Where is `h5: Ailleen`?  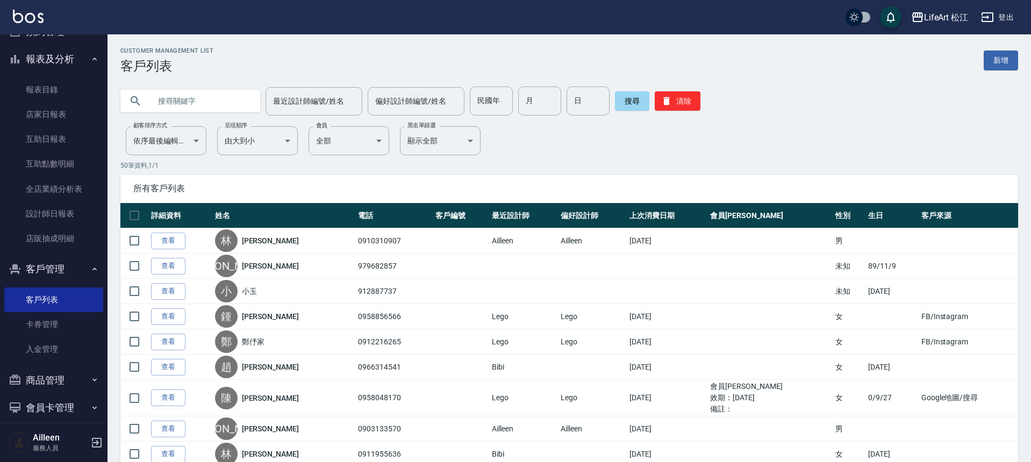 h5: Ailleen is located at coordinates (60, 438).